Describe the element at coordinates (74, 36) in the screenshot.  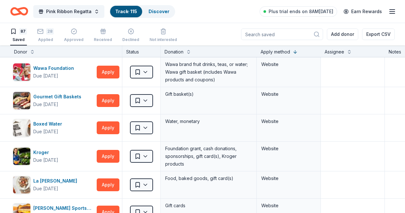
I see `button: Approved` at that location.